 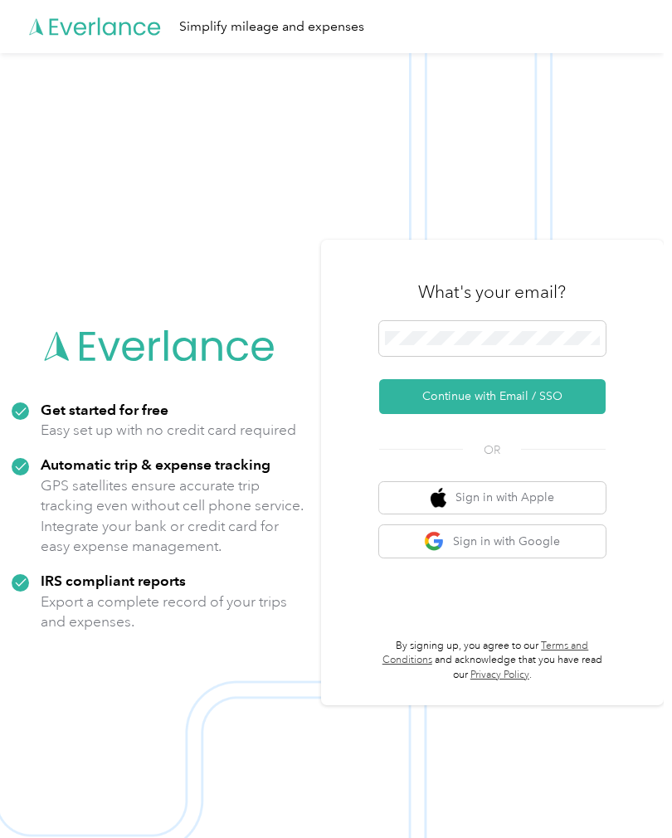 What do you see at coordinates (492, 661) in the screenshot?
I see `p: By signing up, you agree to our and acknowledge that you have read our .` at bounding box center [492, 661].